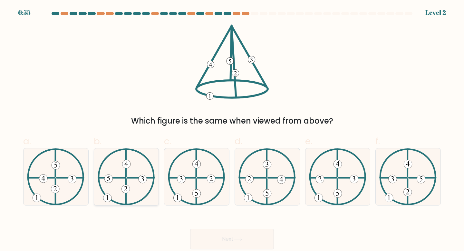 The width and height of the screenshot is (464, 251). What do you see at coordinates (232, 239) in the screenshot?
I see `button: Next` at bounding box center [232, 239].